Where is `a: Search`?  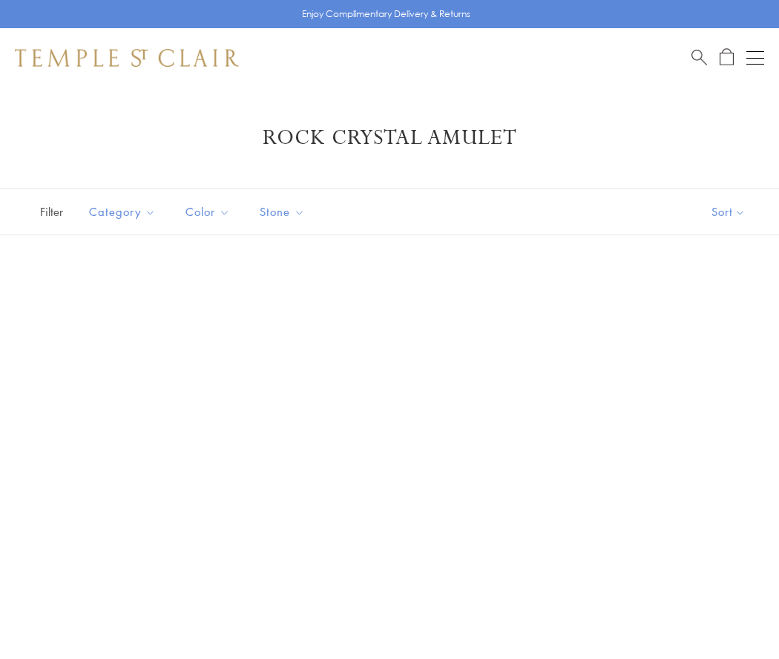
a: Search is located at coordinates (699, 57).